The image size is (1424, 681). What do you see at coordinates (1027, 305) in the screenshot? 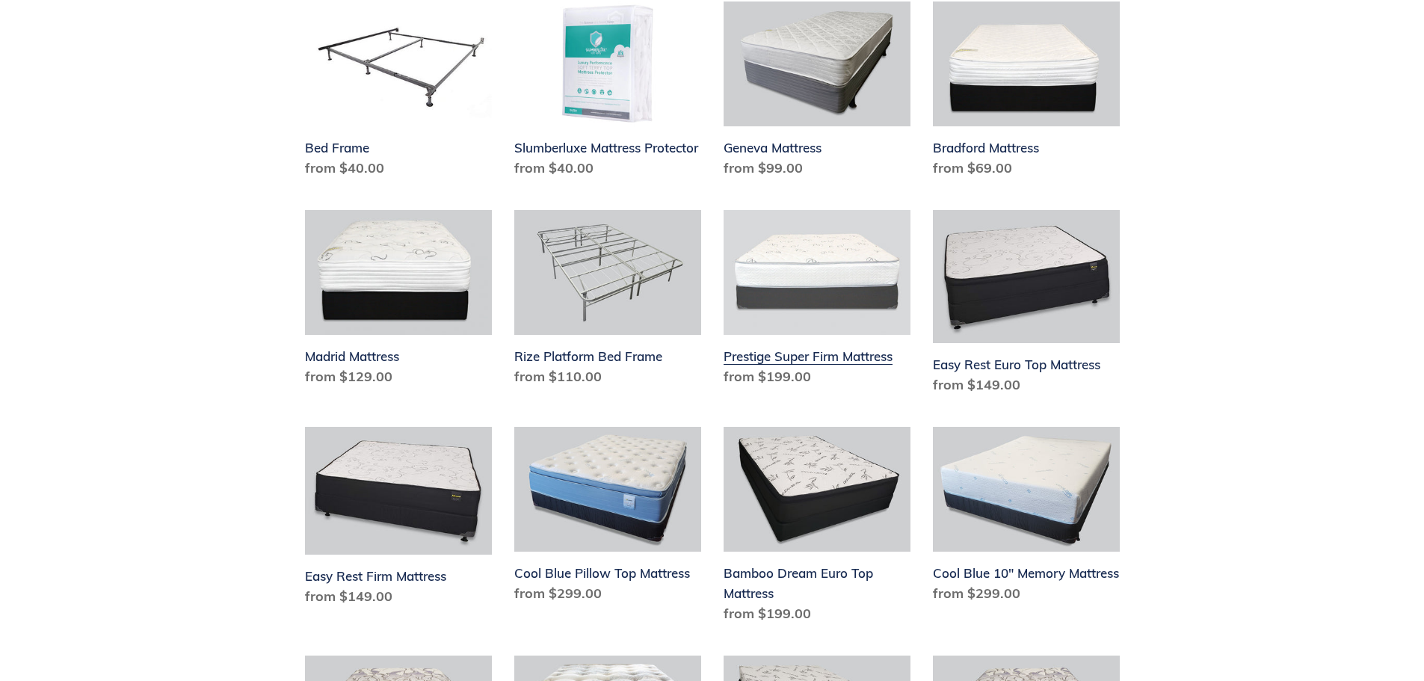
I see `a: Easy Rest Euro Top Mattress` at bounding box center [1027, 305].